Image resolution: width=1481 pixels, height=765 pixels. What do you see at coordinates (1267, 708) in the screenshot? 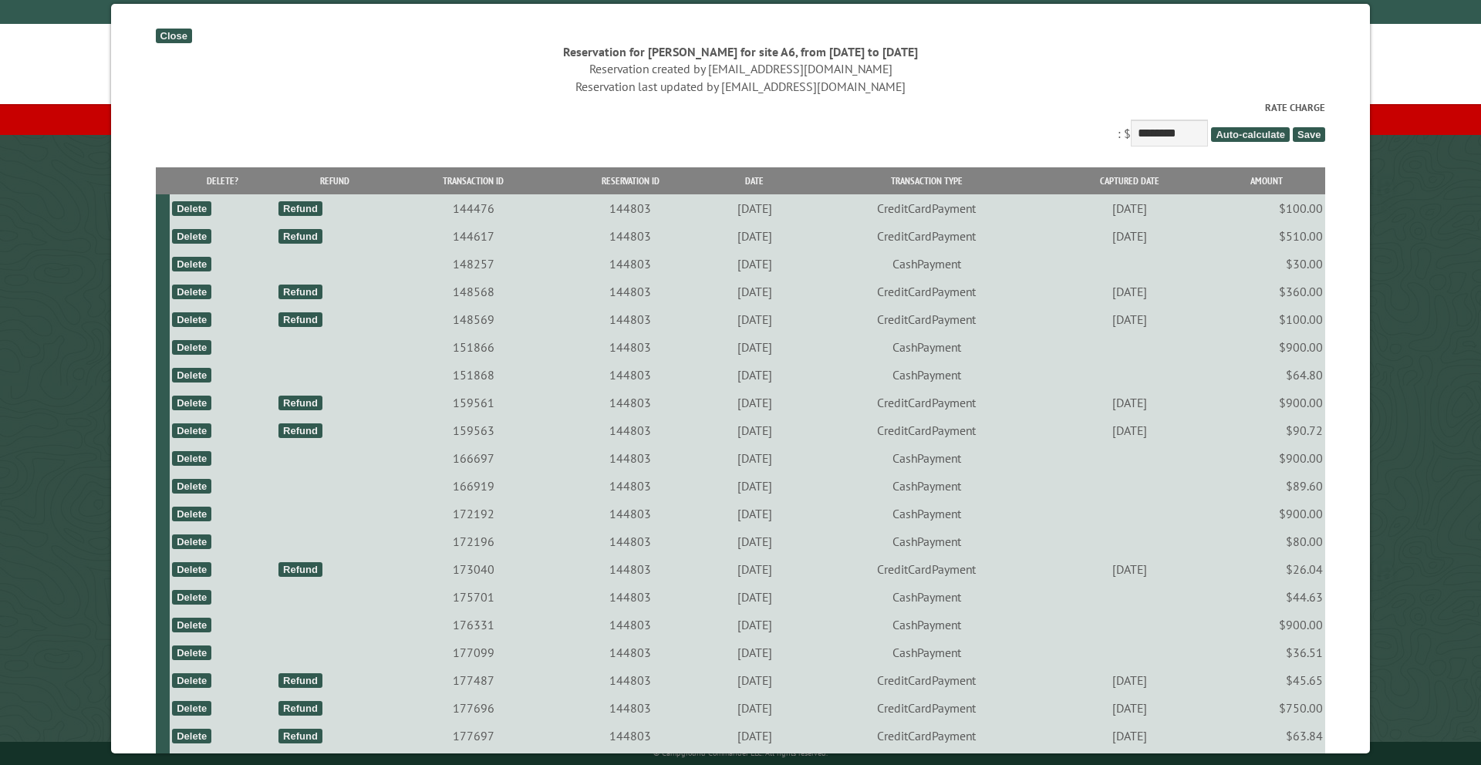
I see `td: $750.00` at bounding box center [1267, 708].